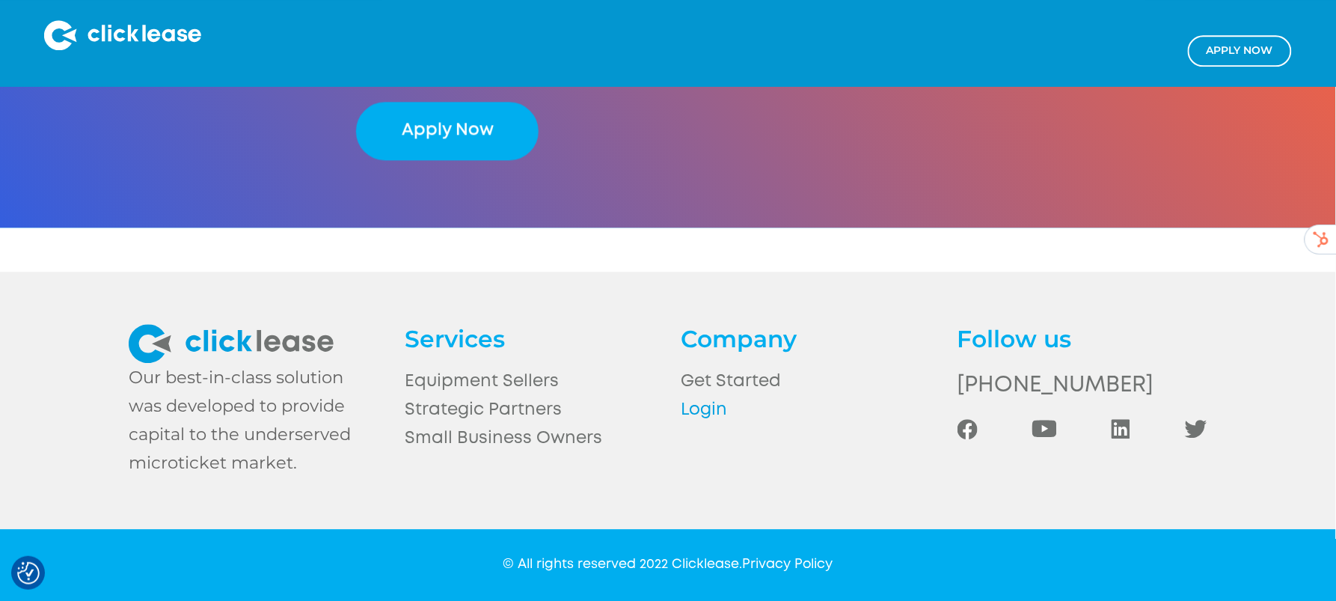 The height and width of the screenshot is (601, 1336). What do you see at coordinates (254, 420) in the screenshot?
I see `div: Our best-in-class solution was developed to provide capital to the underserved microticket market.` at bounding box center [254, 420].